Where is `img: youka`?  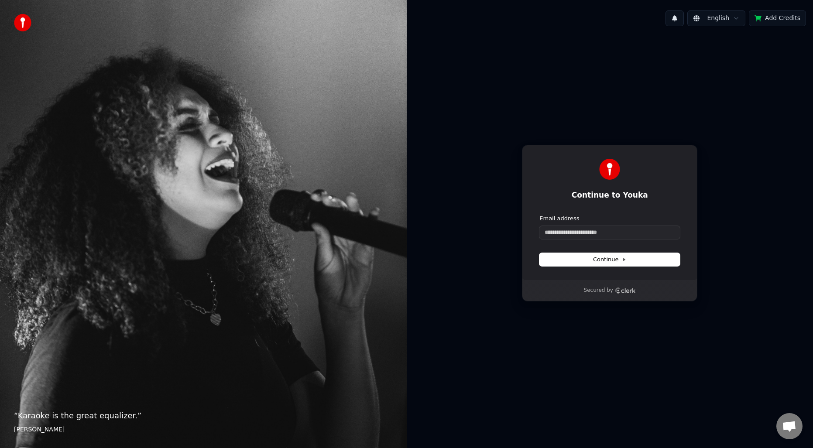 img: youka is located at coordinates (23, 23).